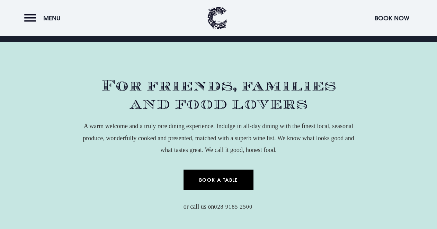 The image size is (437, 229). I want to click on a: 028 9185 2500, so click(233, 207).